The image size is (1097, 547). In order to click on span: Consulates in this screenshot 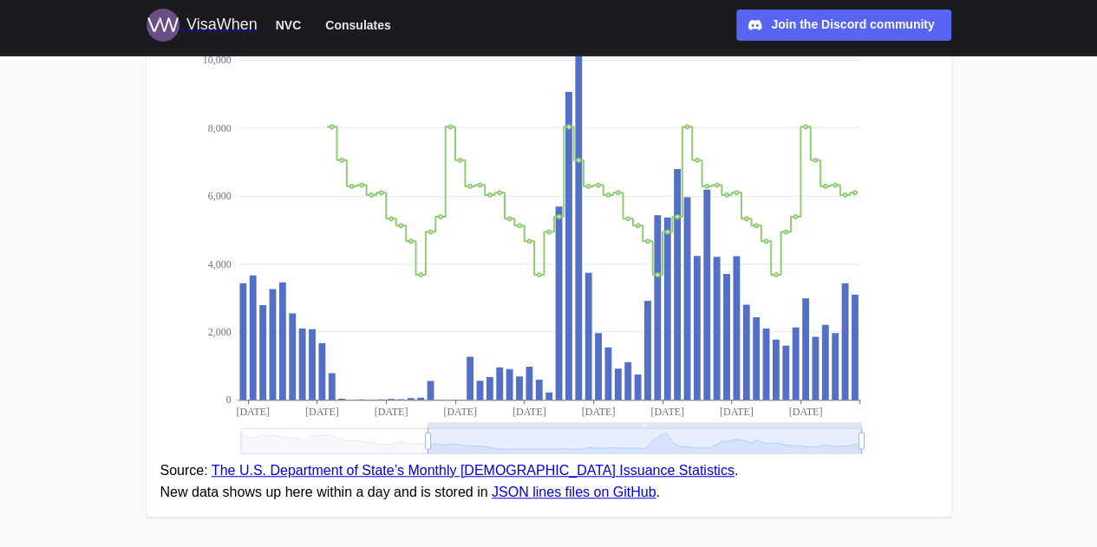, I will do `click(357, 25)`.